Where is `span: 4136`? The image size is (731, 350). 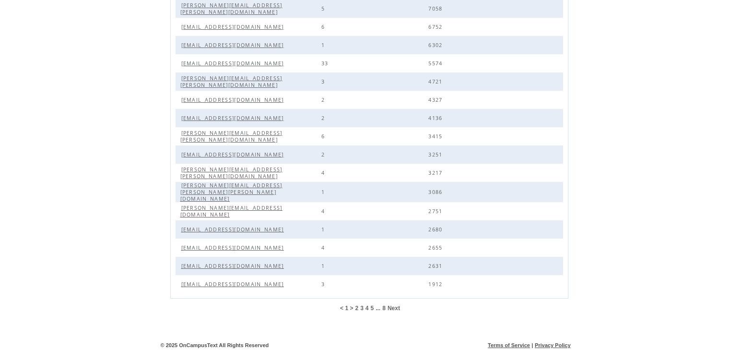 span: 4136 is located at coordinates (437, 118).